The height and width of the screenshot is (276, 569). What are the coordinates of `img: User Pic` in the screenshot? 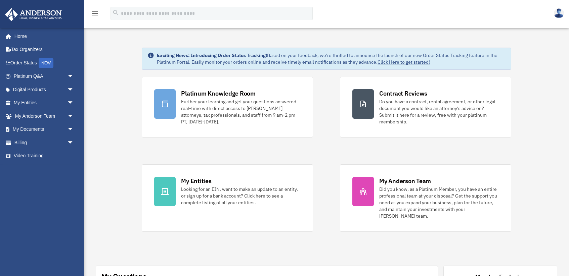 It's located at (559, 13).